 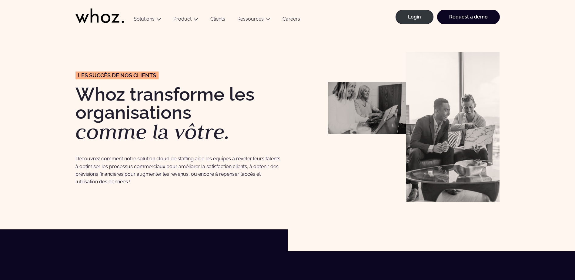 What do you see at coordinates (251, 19) in the screenshot?
I see `a: Ressources` at bounding box center [251, 19].